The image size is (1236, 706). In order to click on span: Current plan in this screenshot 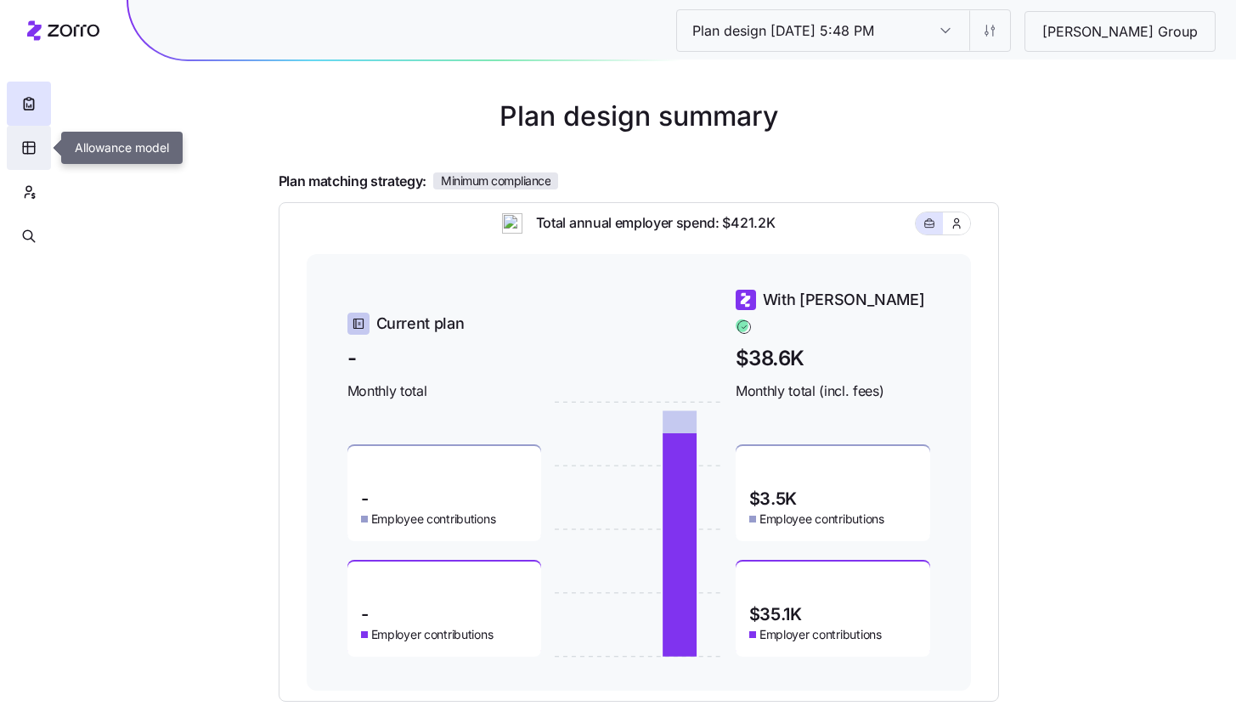, I will do `click(420, 324)`.